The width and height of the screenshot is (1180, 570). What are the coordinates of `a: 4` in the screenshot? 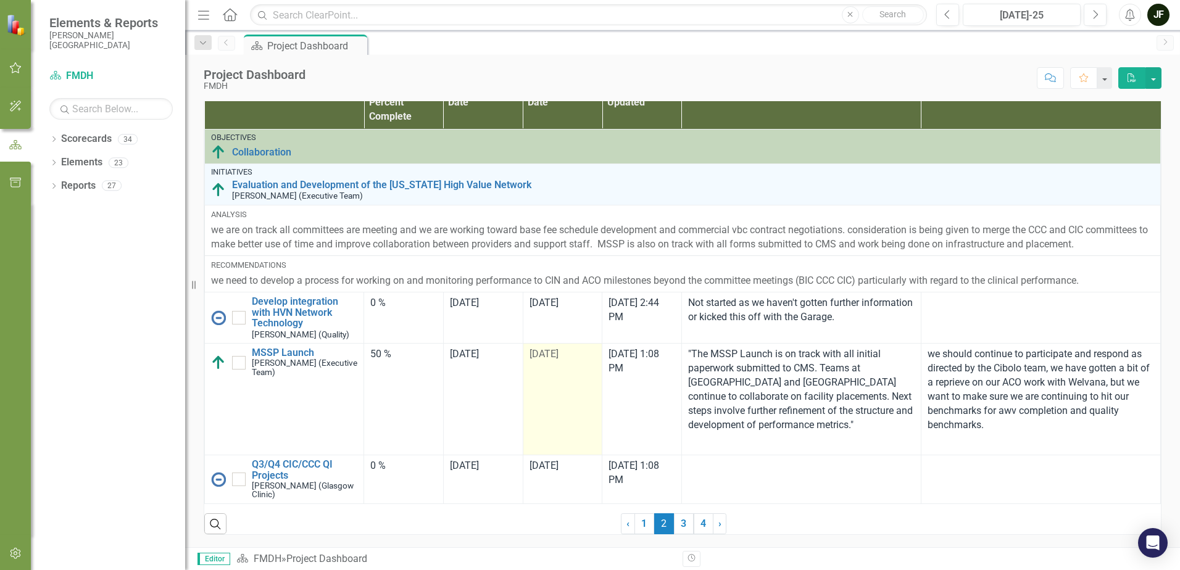 It's located at (703, 524).